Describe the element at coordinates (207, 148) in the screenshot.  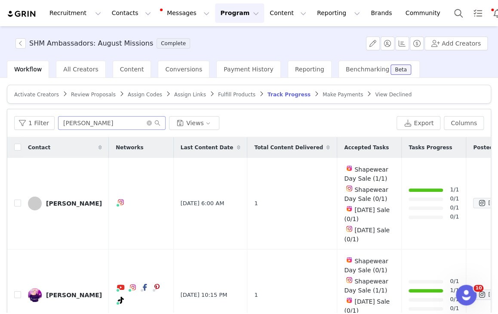
I see `span: Last Content Date` at that location.